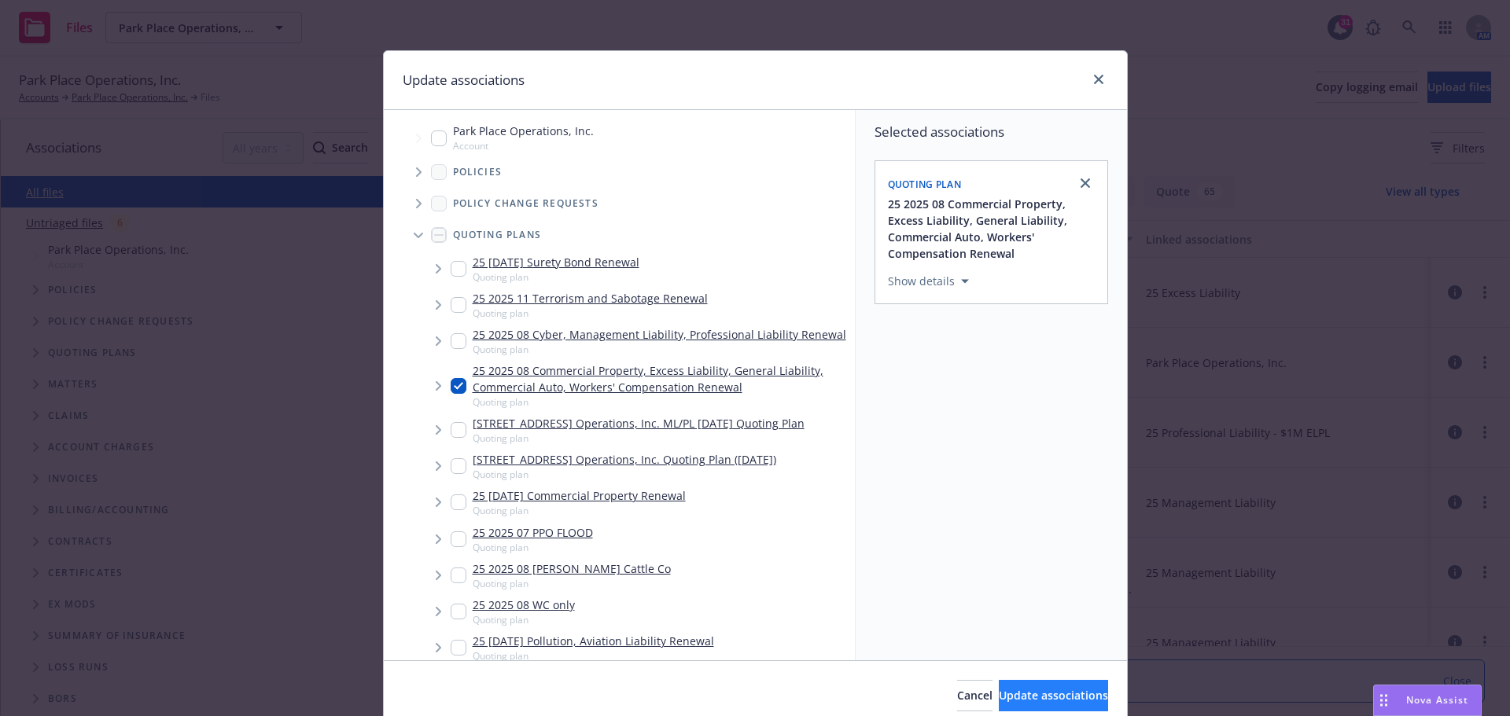  Describe the element at coordinates (1053, 695) in the screenshot. I see `span: Update associations` at that location.